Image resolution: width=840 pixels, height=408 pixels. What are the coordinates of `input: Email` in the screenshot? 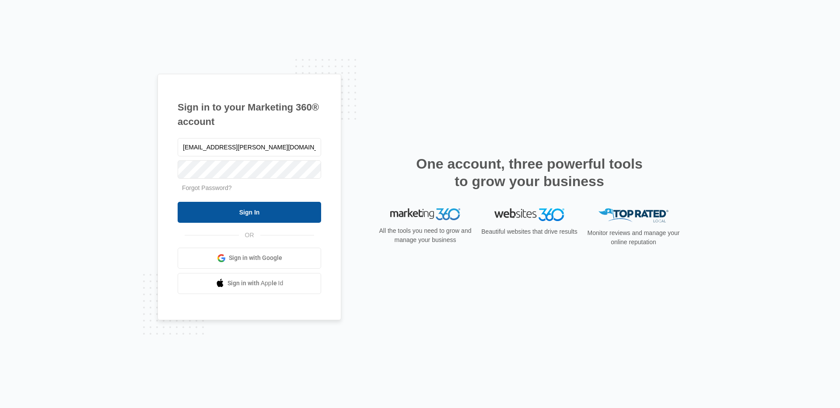 It's located at (249, 147).